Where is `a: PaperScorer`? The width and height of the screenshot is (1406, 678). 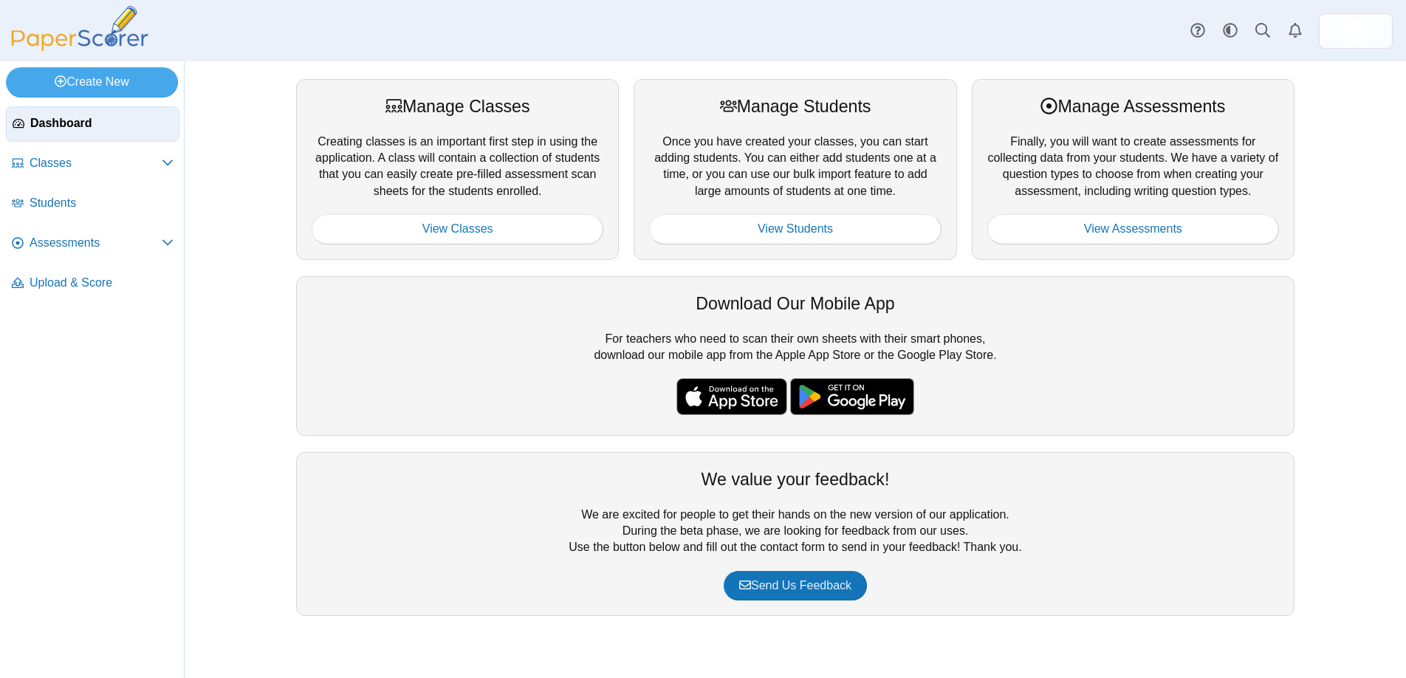
a: PaperScorer is located at coordinates (80, 47).